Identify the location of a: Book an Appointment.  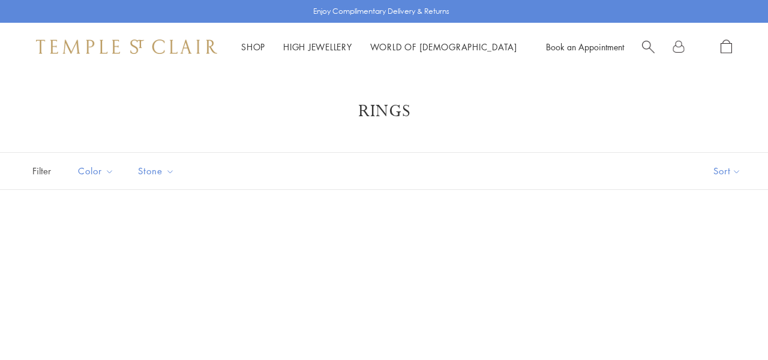
(585, 47).